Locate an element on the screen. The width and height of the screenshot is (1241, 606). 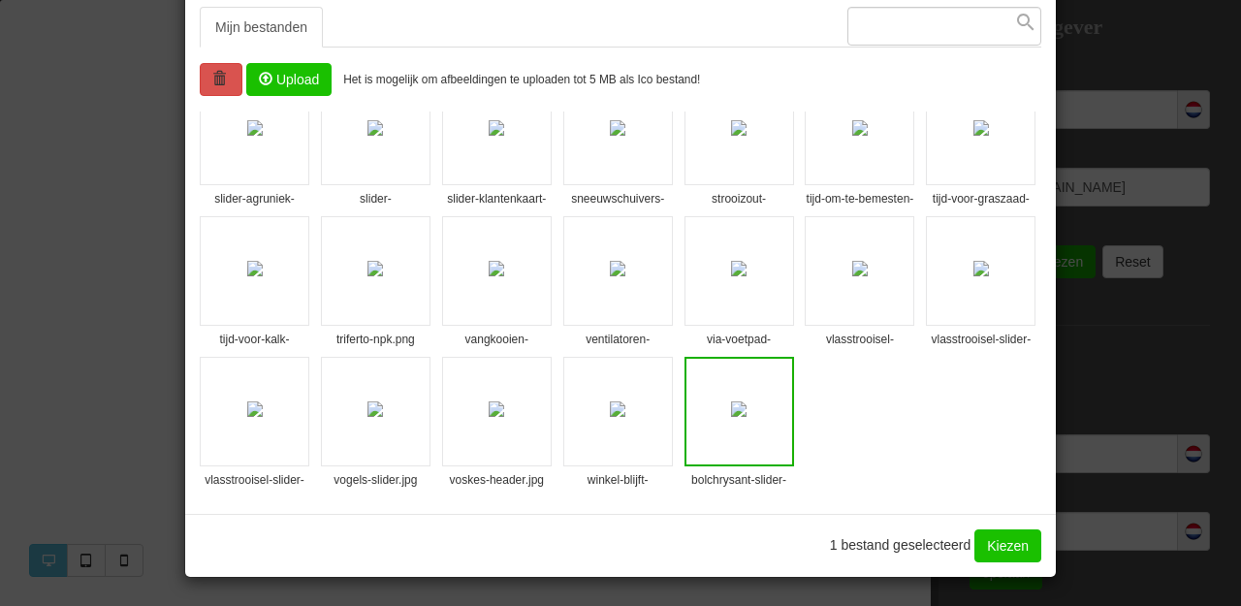
small: Het is mogelijk om afbeeldingen te uploaden tot 5 MB als Ico bestand! is located at coordinates (522, 79).